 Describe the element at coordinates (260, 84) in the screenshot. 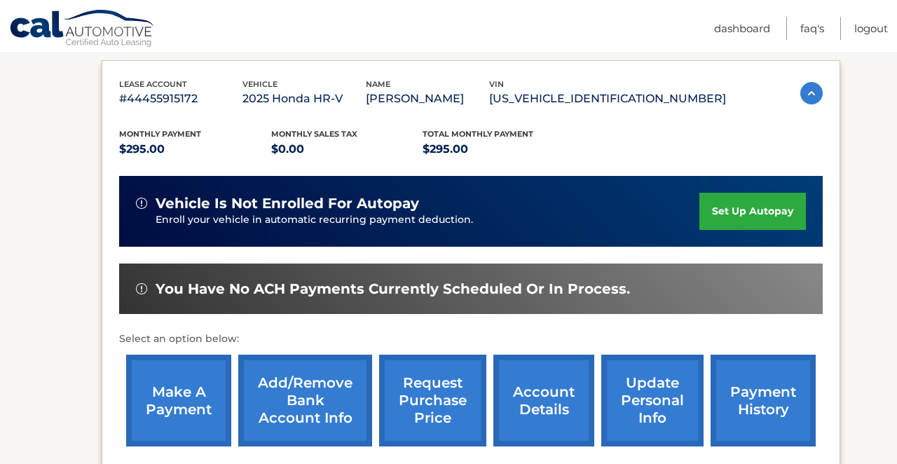

I see `span: vehicle` at that location.